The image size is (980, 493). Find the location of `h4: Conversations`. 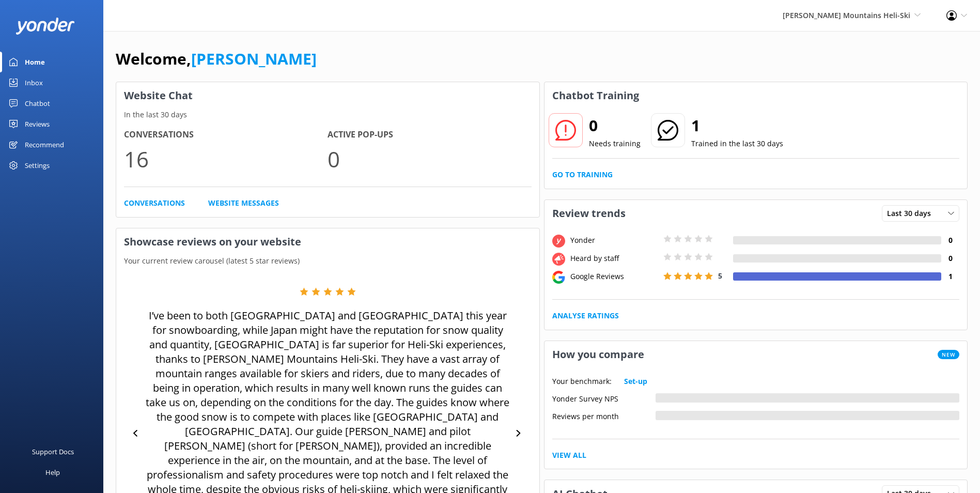

h4: Conversations is located at coordinates (226, 135).